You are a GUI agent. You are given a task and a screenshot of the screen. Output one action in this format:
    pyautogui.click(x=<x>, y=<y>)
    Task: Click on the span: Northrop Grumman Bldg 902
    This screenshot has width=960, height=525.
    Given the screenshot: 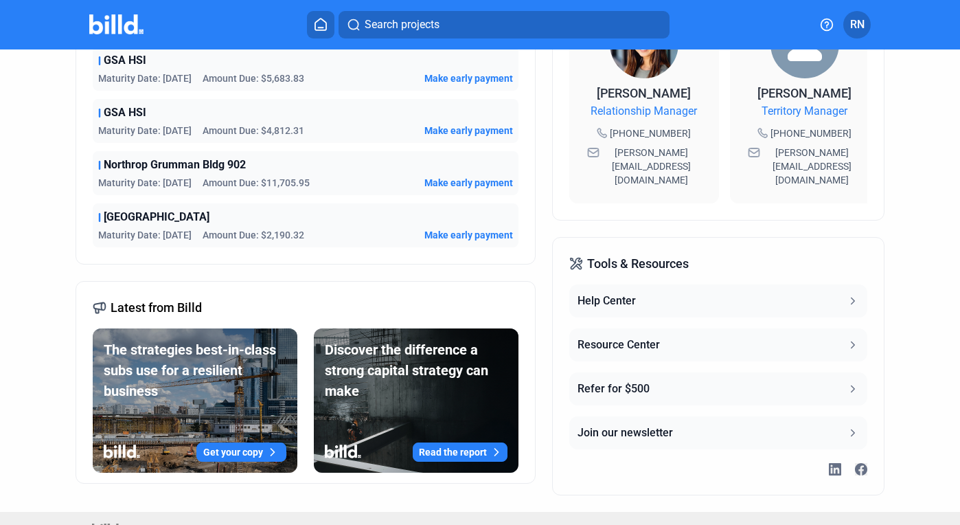 What is the action you would take?
    pyautogui.click(x=174, y=165)
    